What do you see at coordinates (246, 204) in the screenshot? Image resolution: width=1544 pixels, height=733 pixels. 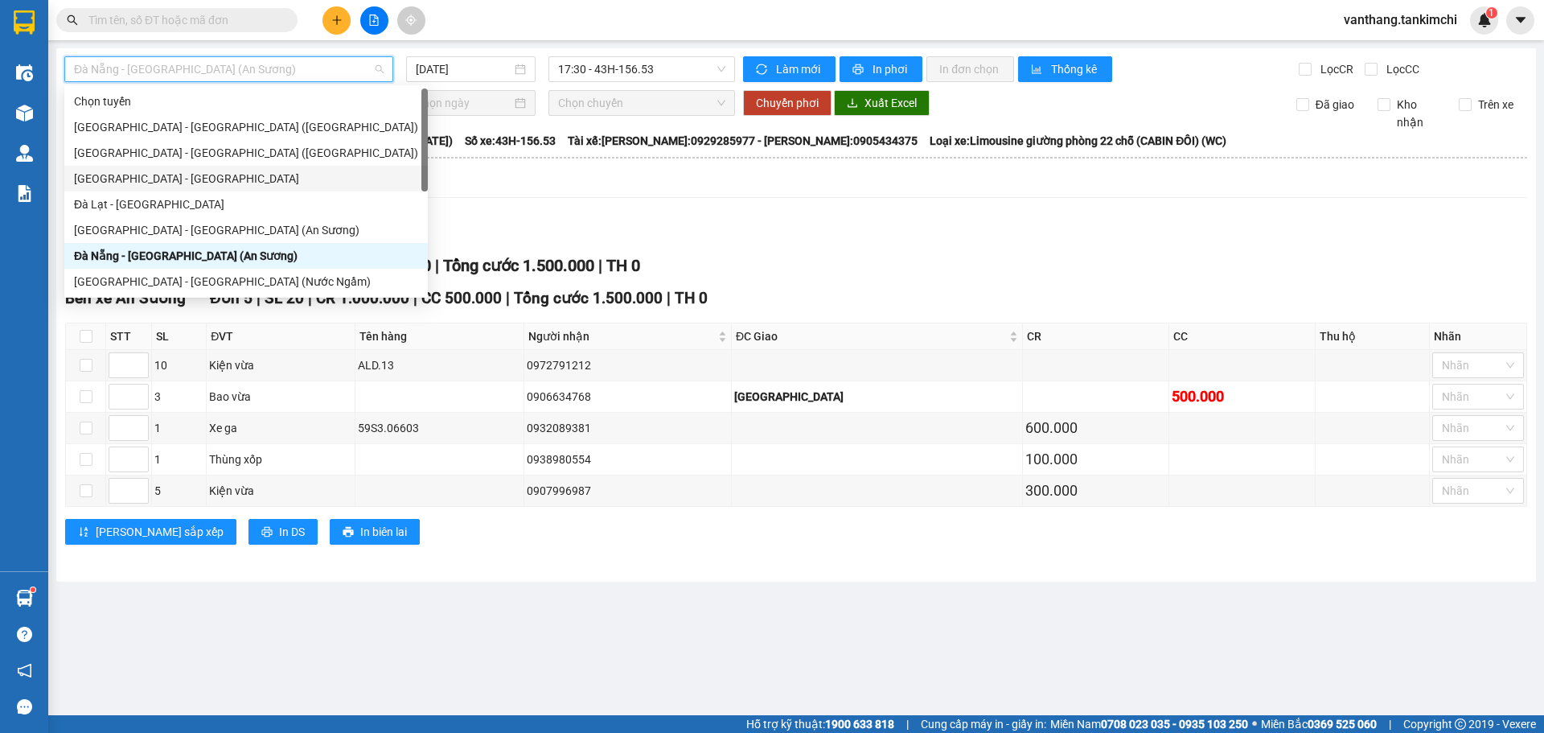 I see `div: Đà Lạt - Đà Nẵng` at bounding box center [246, 204].